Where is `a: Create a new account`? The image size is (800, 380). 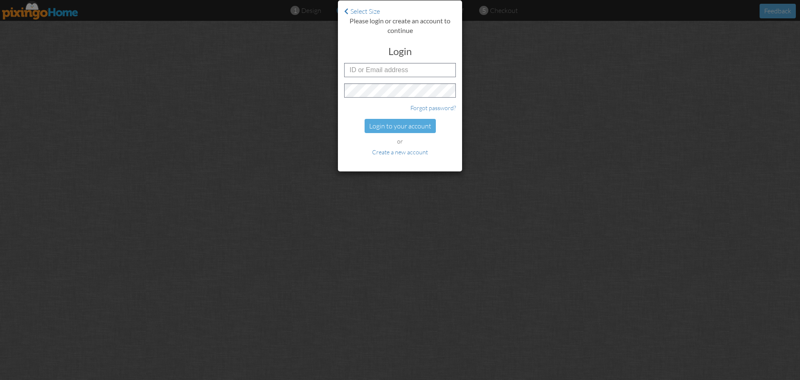
a: Create a new account is located at coordinates (400, 152).